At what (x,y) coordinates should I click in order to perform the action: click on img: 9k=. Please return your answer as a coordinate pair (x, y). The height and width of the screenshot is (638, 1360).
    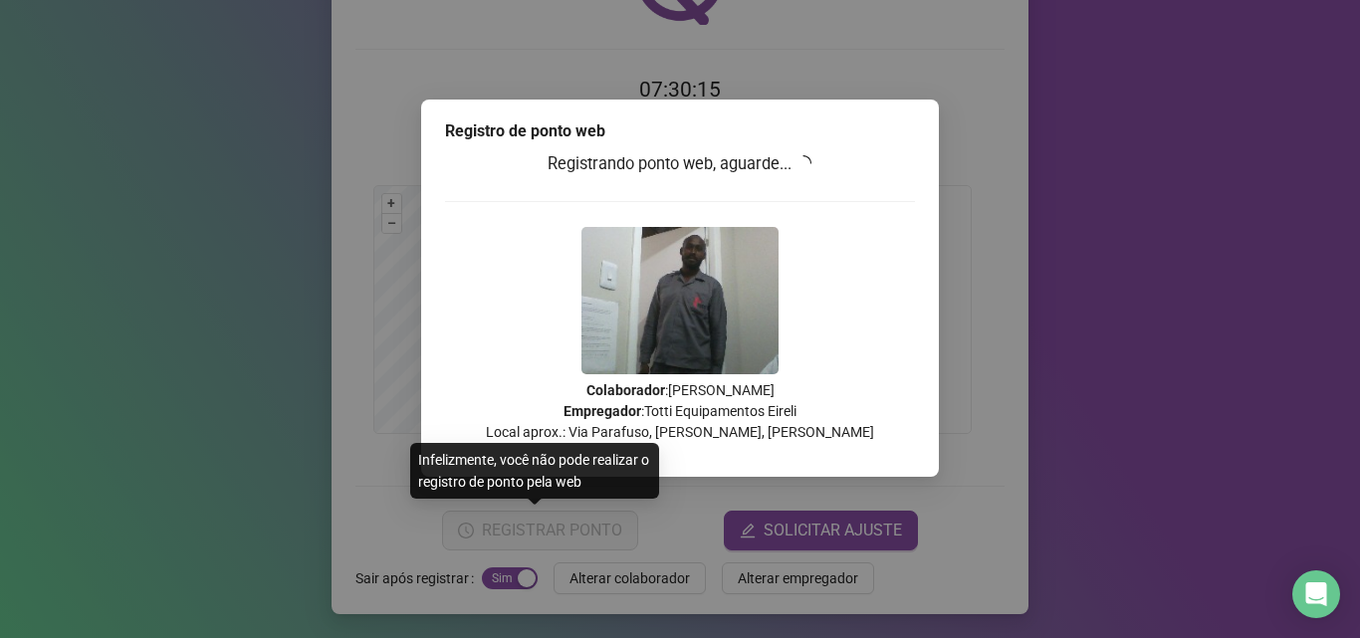
    Looking at the image, I should click on (680, 301).